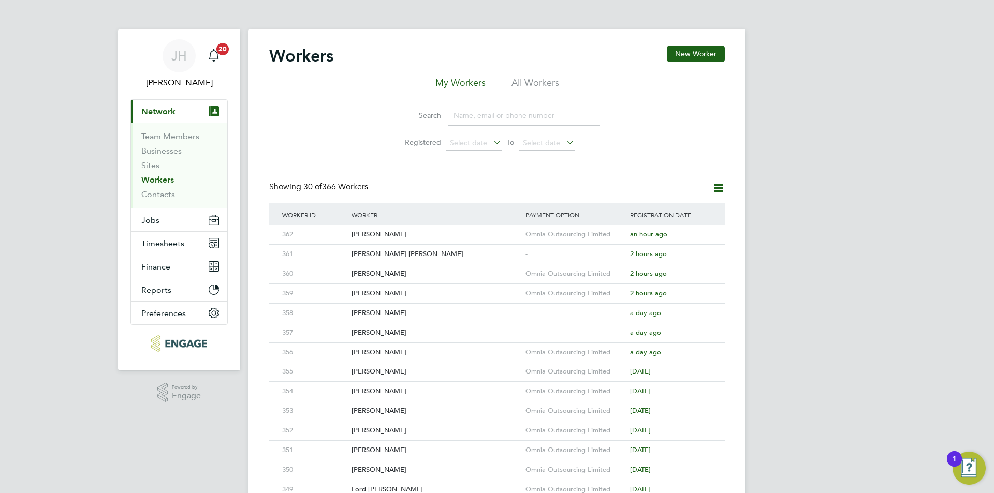 The height and width of the screenshot is (493, 994). Describe the element at coordinates (150, 220) in the screenshot. I see `span: Jobs` at that location.